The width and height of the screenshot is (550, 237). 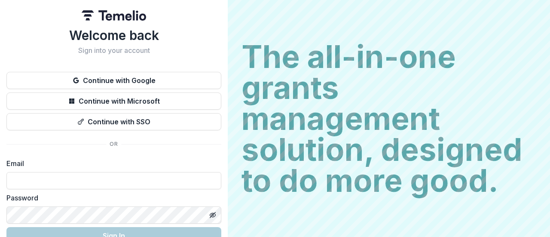 I want to click on button: Continue with Google, so click(x=114, y=80).